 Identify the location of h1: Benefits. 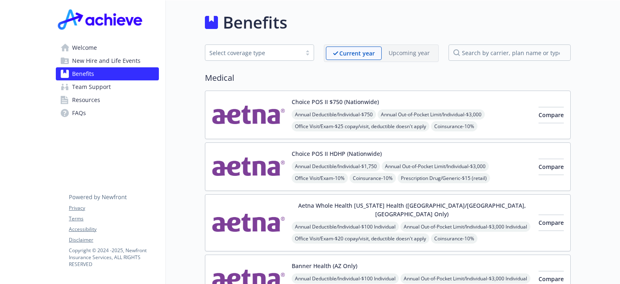
(255, 22).